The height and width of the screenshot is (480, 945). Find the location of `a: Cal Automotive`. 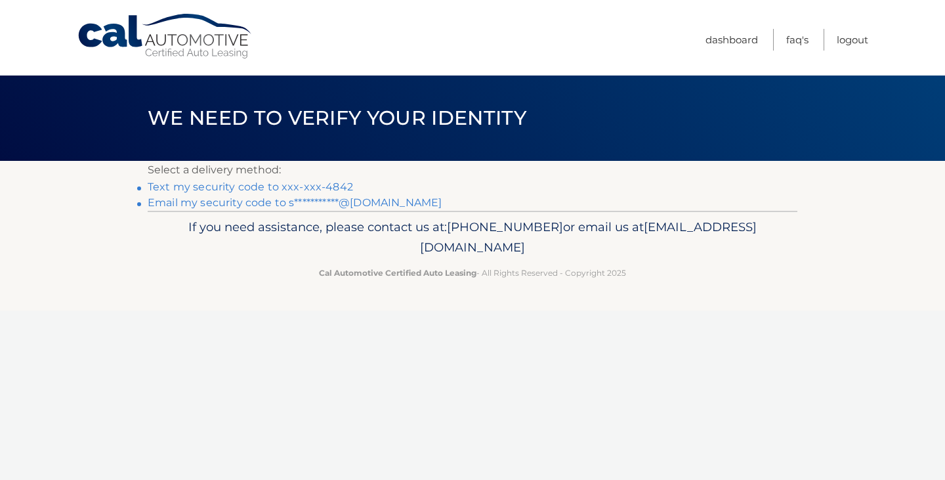

a: Cal Automotive is located at coordinates (165, 36).